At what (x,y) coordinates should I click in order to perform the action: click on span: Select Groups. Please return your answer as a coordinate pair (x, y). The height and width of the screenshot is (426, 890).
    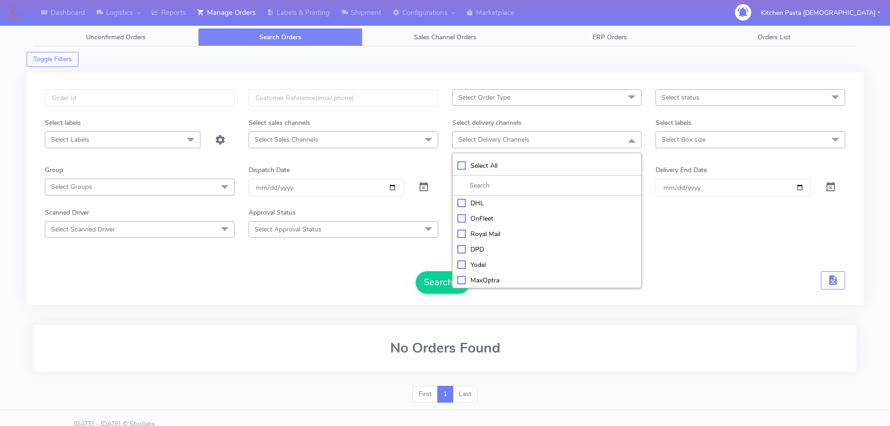
    Looking at the image, I should click on (71, 186).